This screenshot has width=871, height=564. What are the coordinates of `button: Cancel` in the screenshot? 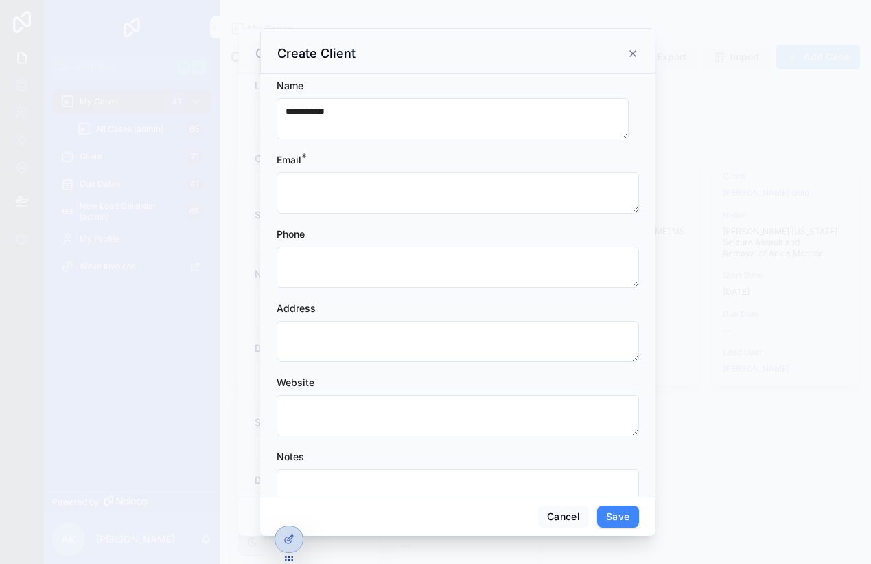 It's located at (564, 516).